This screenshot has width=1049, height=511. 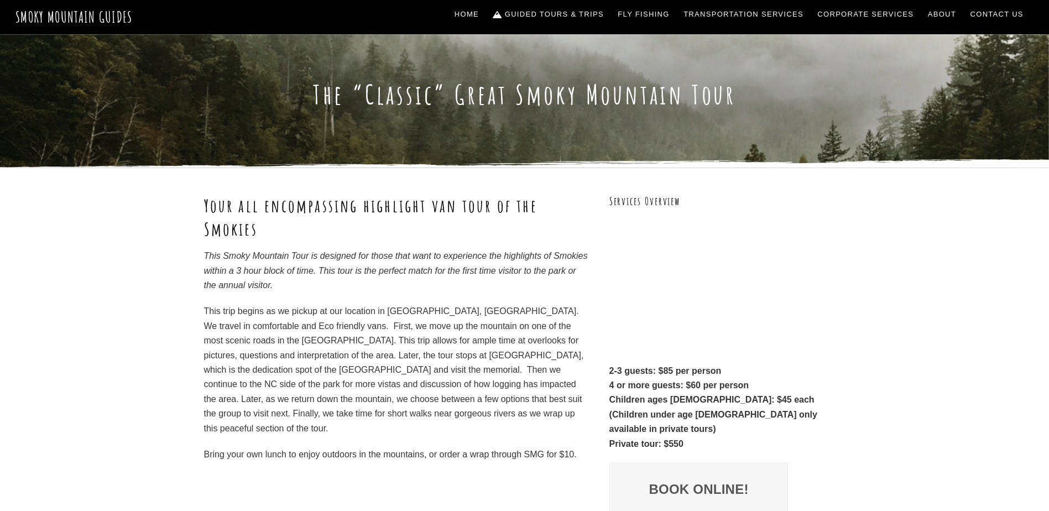 What do you see at coordinates (743, 14) in the screenshot?
I see `a: Transportation Services` at bounding box center [743, 14].